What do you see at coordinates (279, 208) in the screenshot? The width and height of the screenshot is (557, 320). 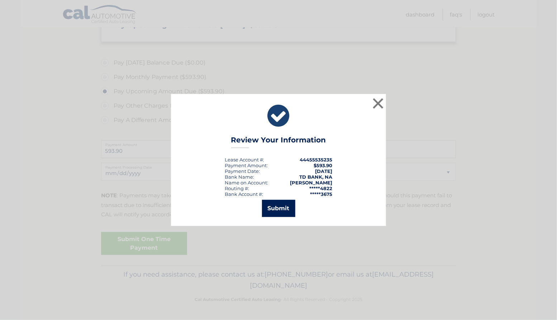 I see `button: Submit` at bounding box center [279, 208].